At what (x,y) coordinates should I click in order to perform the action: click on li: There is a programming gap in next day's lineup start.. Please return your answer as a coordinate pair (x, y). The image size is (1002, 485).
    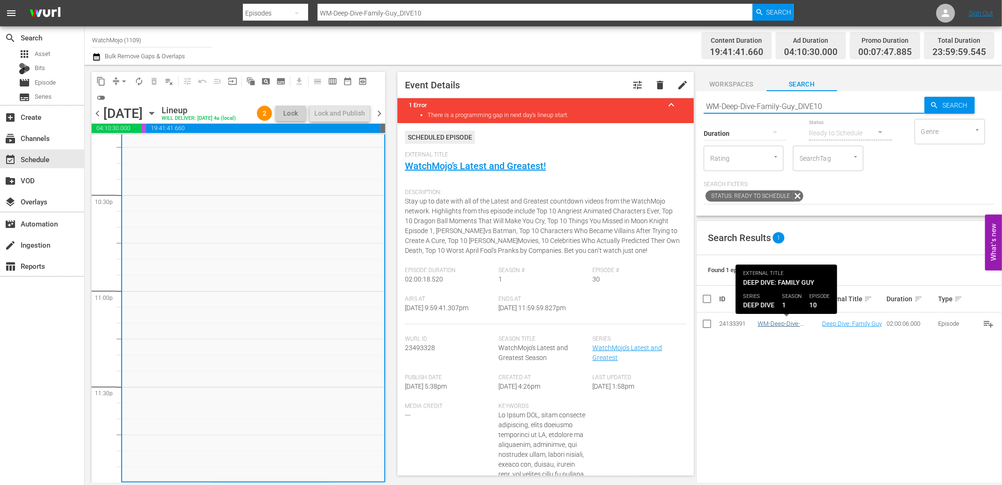
    Looking at the image, I should click on (555, 115).